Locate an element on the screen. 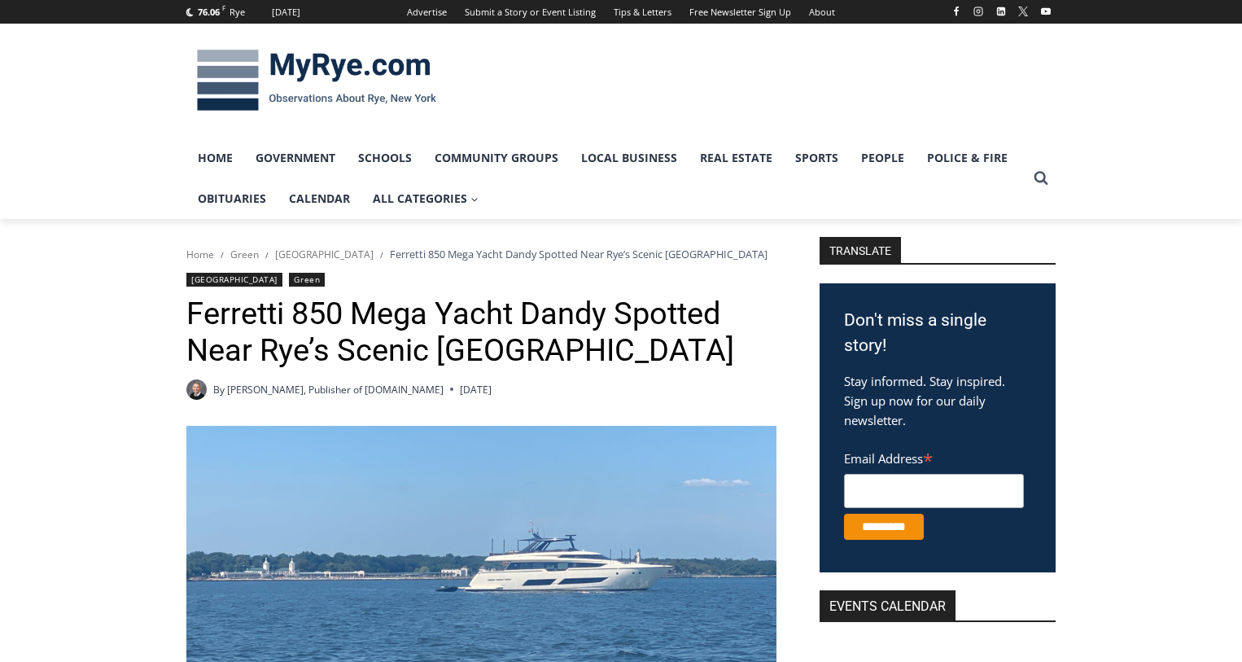 This screenshot has width=1242, height=662. a: Schools is located at coordinates (385, 158).